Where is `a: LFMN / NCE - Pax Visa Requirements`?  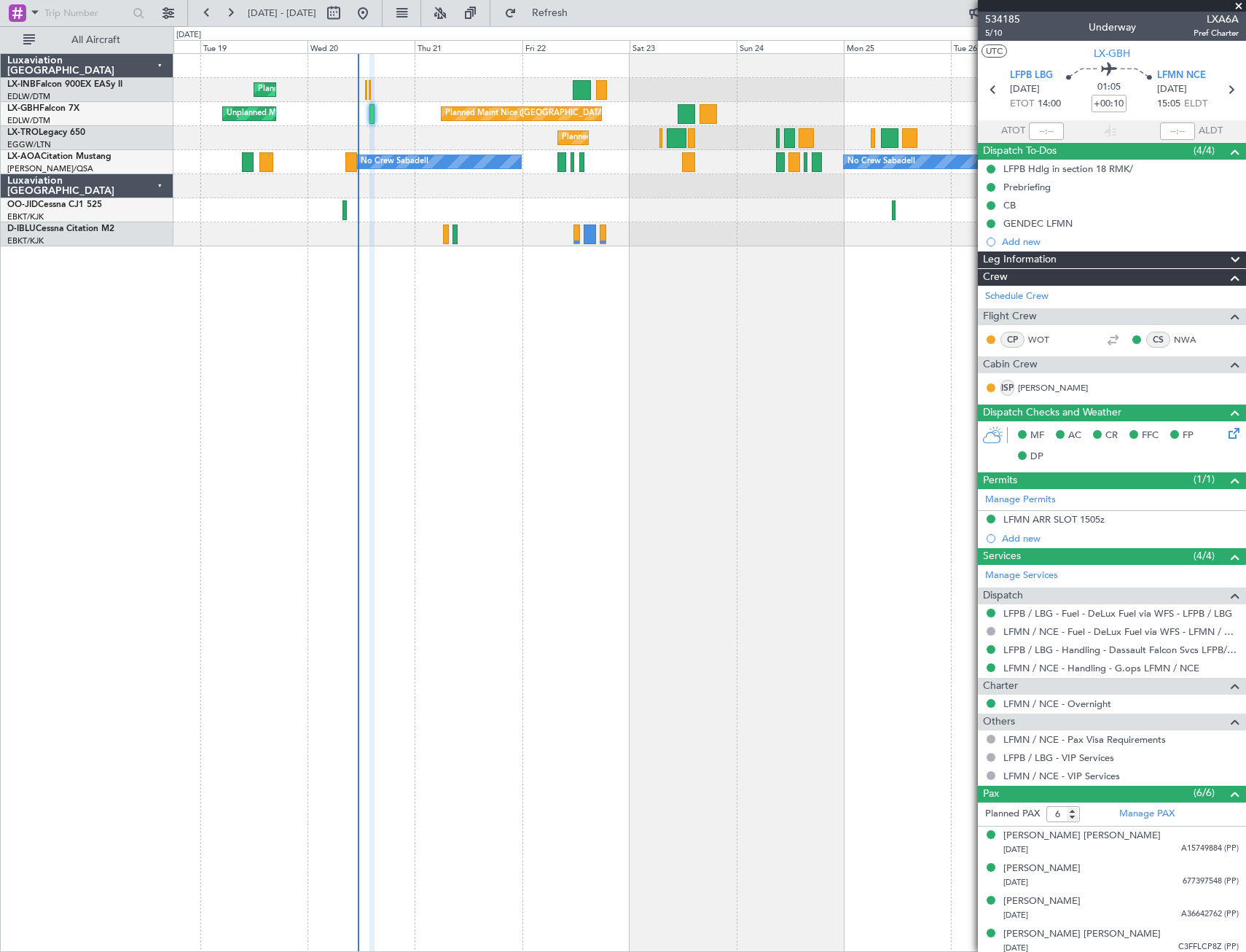 a: LFMN / NCE - Pax Visa Requirements is located at coordinates (1084, 739).